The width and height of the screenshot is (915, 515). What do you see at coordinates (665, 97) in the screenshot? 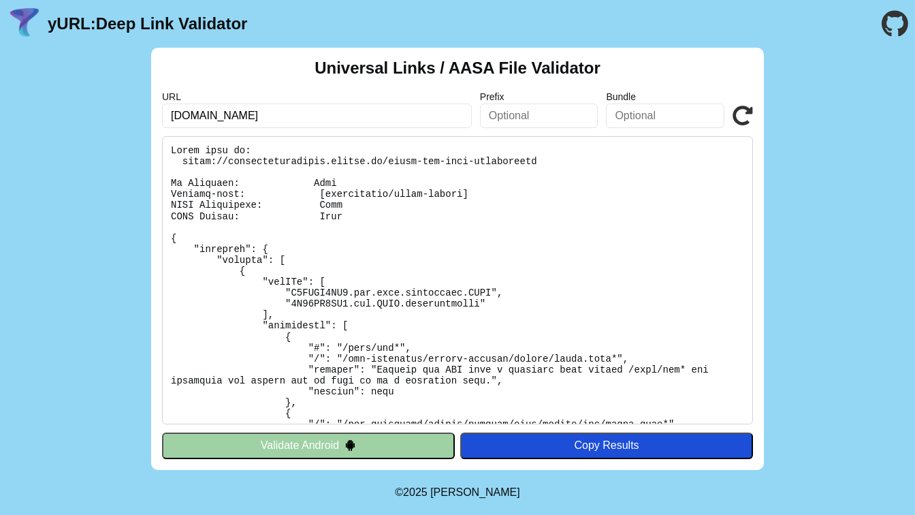
I see `label: Bundle` at bounding box center [665, 97].